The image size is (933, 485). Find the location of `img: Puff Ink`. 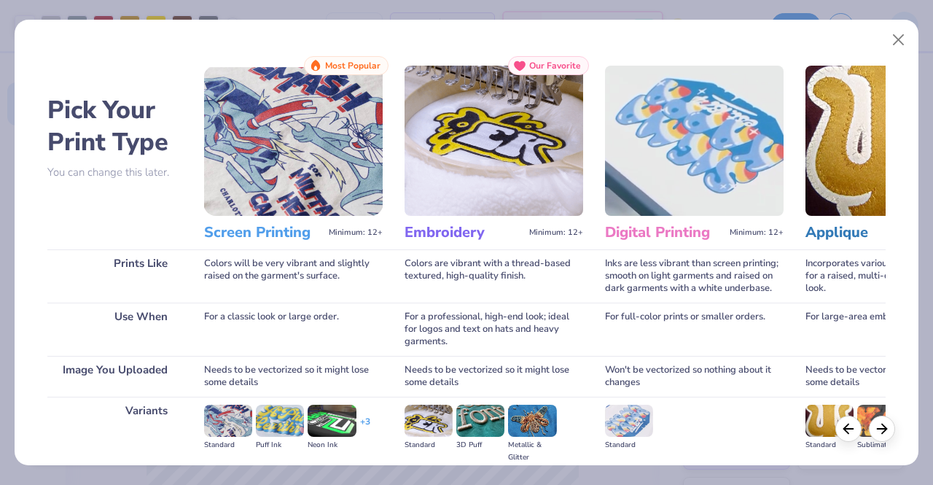

img: Puff Ink is located at coordinates (280, 421).